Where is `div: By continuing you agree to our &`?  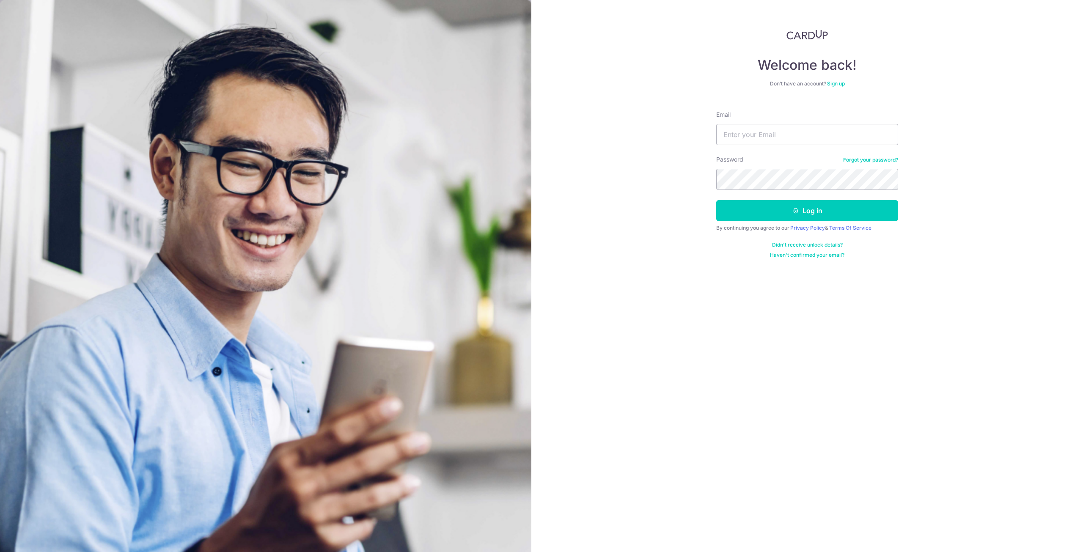
div: By continuing you agree to our & is located at coordinates (807, 228).